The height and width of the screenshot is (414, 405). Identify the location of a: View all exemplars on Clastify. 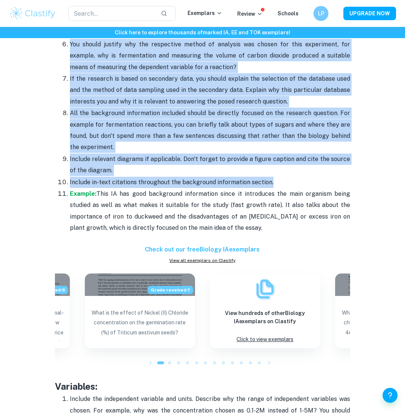
(202, 260).